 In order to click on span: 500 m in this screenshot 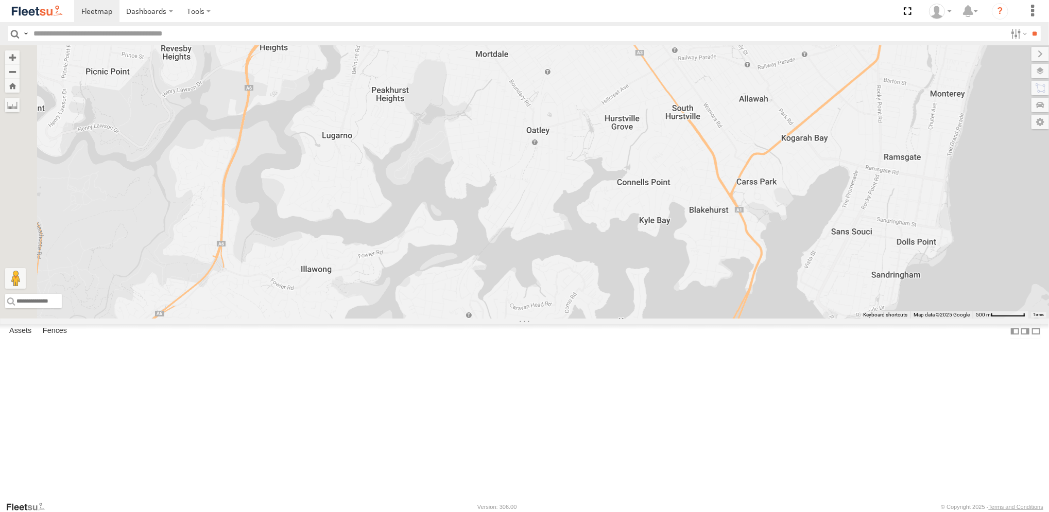, I will do `click(983, 315)`.